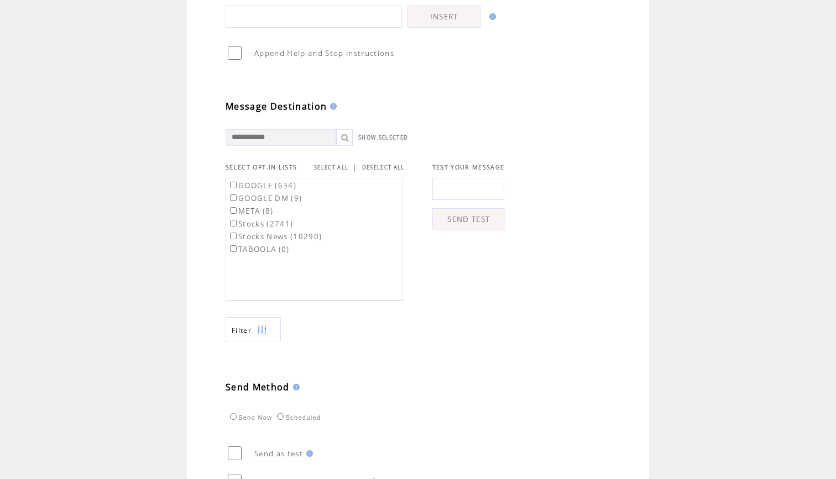 This screenshot has width=836, height=479. What do you see at coordinates (276, 106) in the screenshot?
I see `span: Message Destination` at bounding box center [276, 106].